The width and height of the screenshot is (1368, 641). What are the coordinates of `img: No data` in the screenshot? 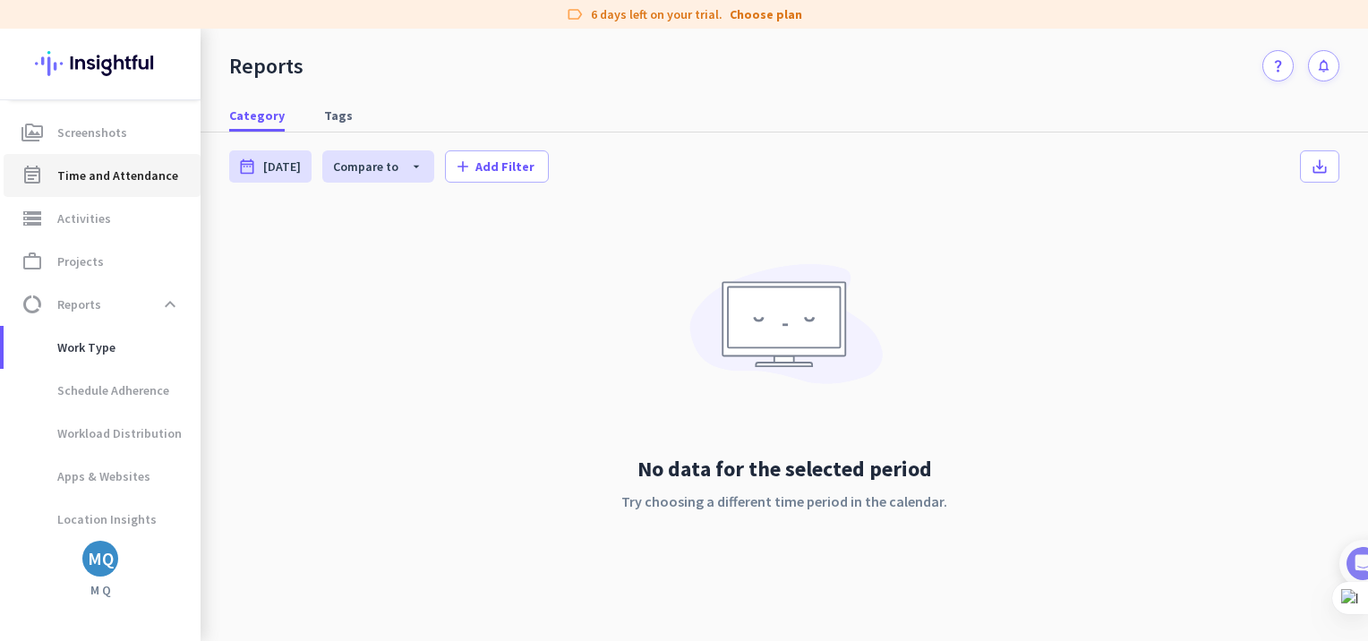 It's located at (785, 330).